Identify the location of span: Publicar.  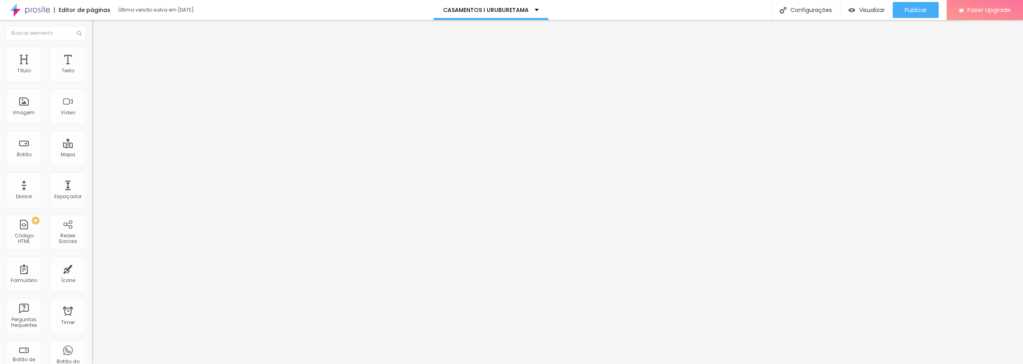
(915, 10).